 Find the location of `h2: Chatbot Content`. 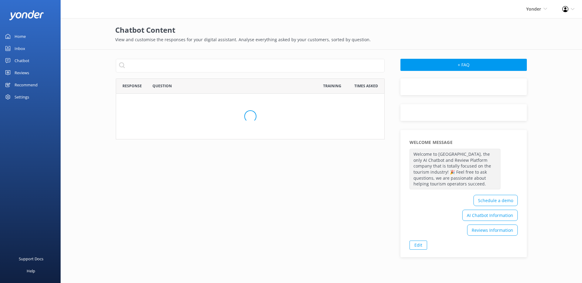

h2: Chatbot Content is located at coordinates (321, 30).